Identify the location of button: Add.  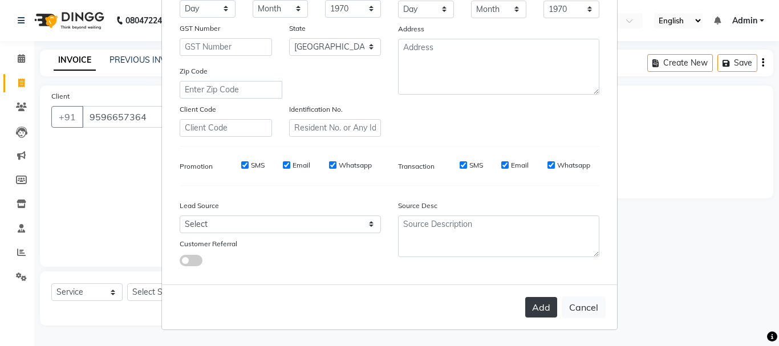
(542, 308).